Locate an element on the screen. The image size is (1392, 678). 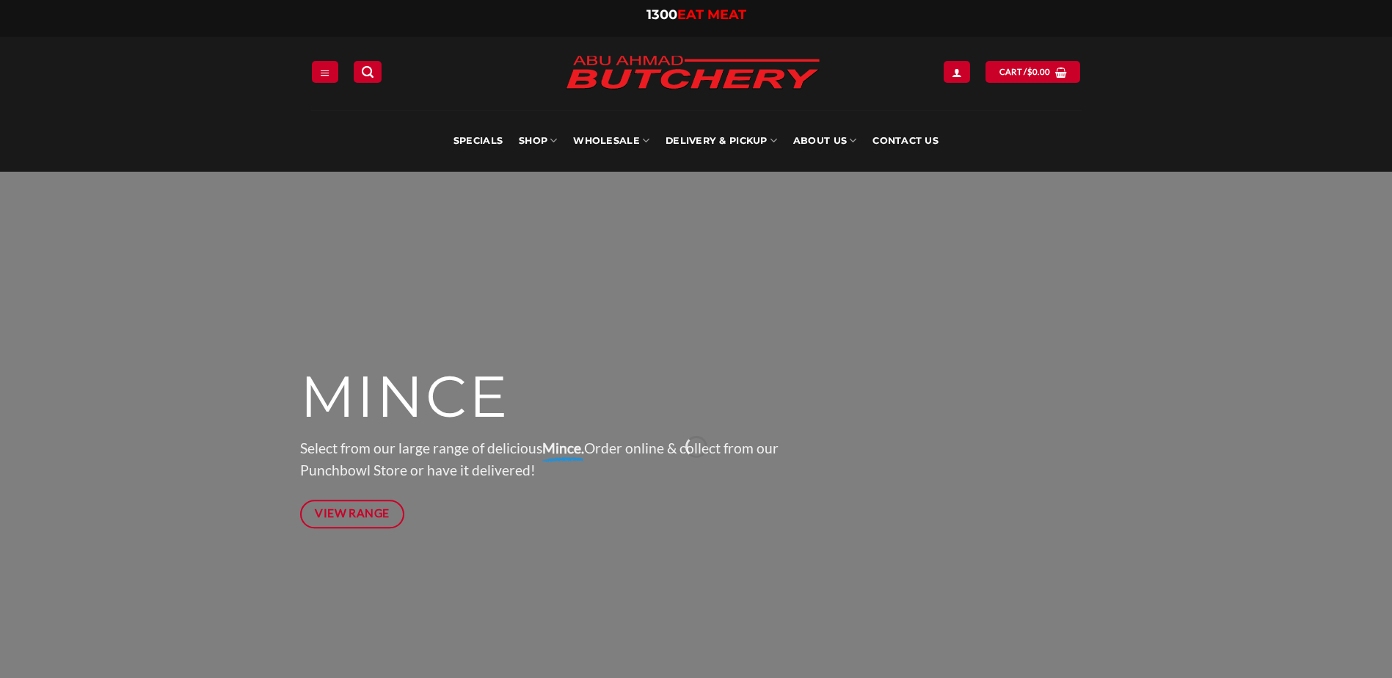
a: Specials is located at coordinates (478, 141).